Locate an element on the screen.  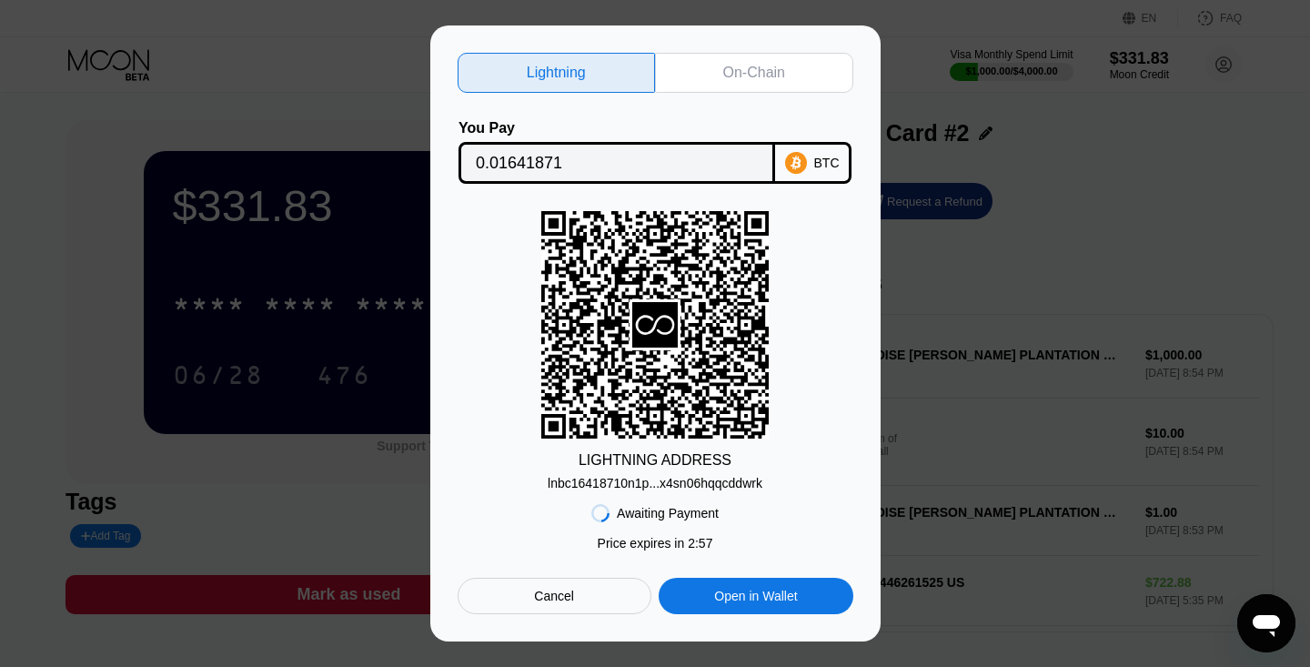
div: BTC is located at coordinates (827, 163).